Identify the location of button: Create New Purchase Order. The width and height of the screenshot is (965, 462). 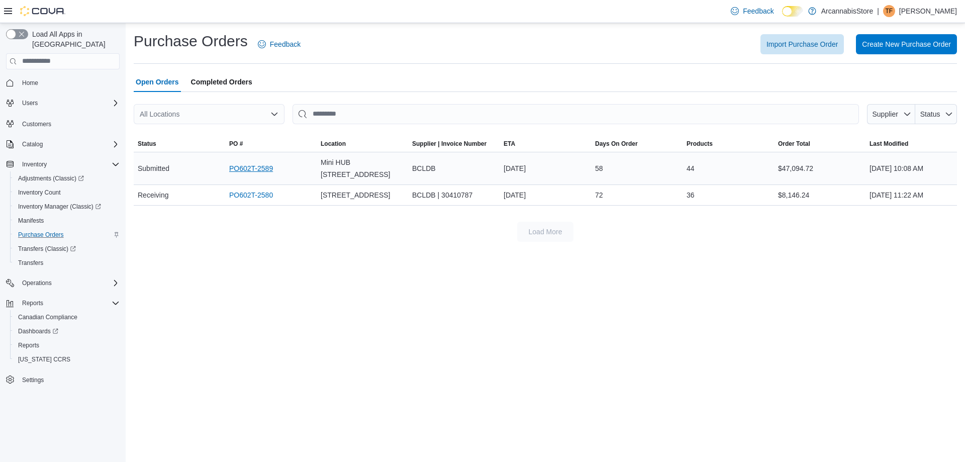
(906, 44).